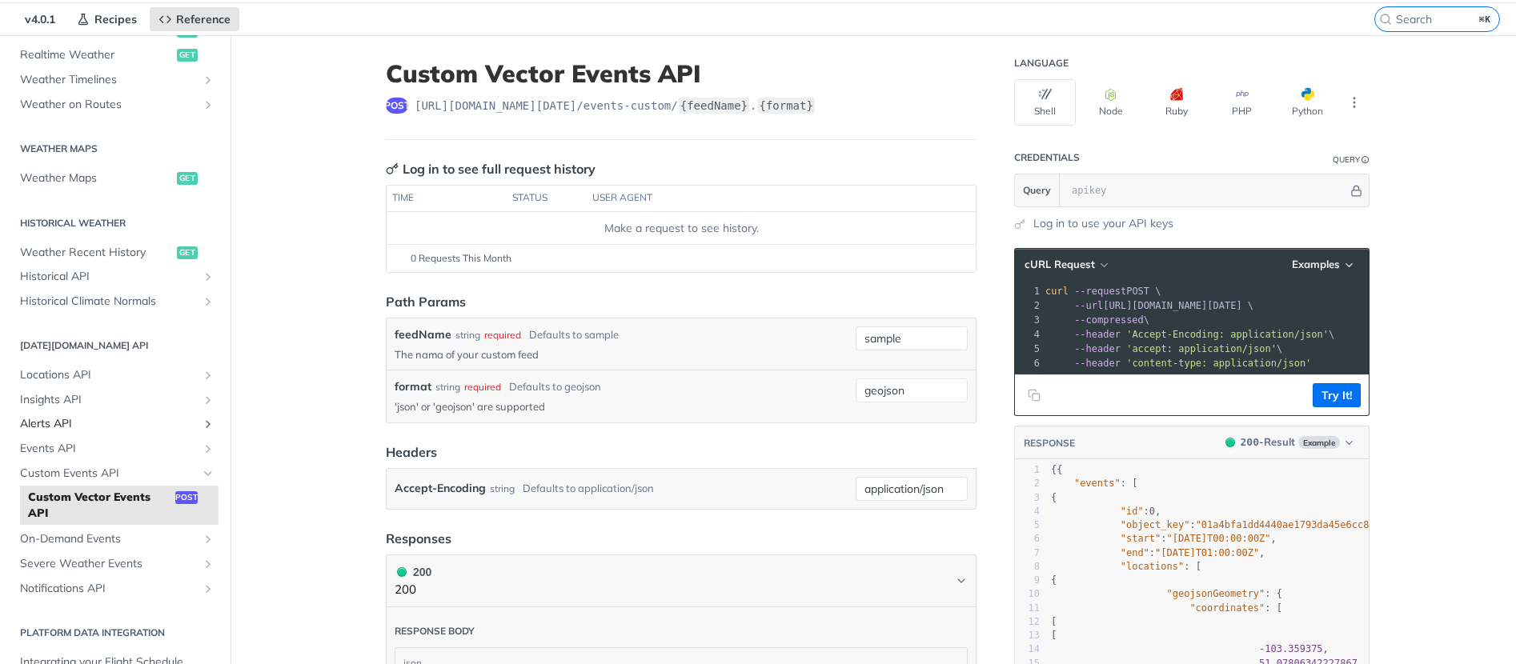 The image size is (1516, 664). I want to click on h1: Custom Vector Events API, so click(681, 74).